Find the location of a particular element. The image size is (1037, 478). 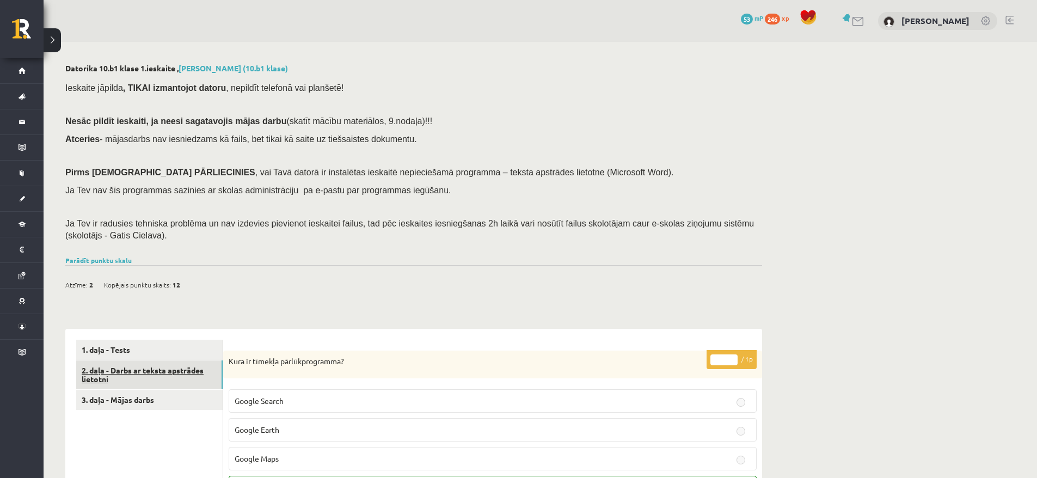

img: Maksims Cibuļskis is located at coordinates (889, 22).